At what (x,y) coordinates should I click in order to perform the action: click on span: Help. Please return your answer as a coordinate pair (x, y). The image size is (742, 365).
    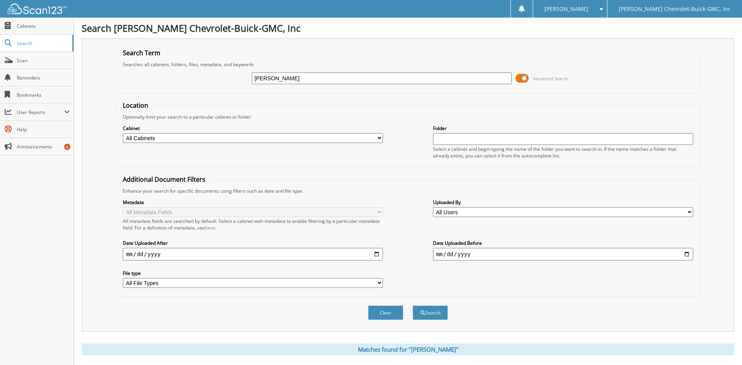
    Looking at the image, I should click on (43, 129).